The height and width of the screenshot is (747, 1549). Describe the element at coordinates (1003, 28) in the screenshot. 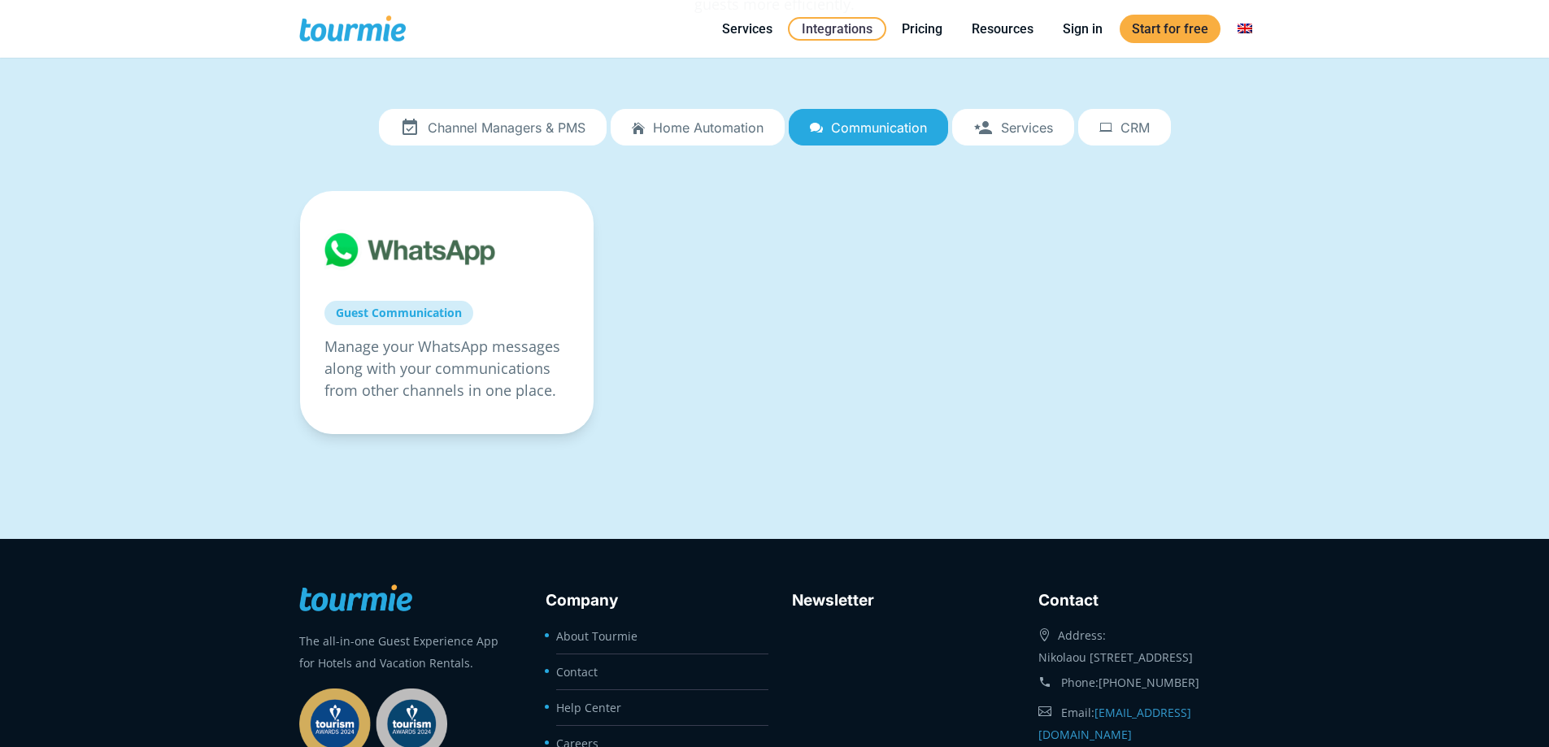

I see `a: Resources` at that location.